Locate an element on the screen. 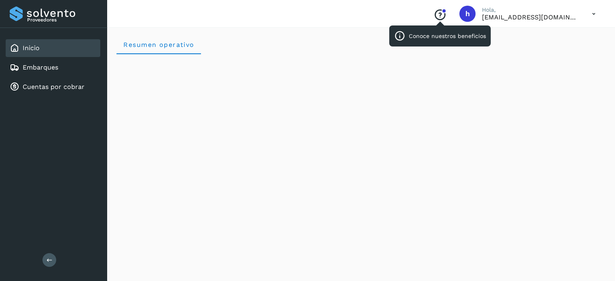  p: hpichardo@karesan.com.mx is located at coordinates (531, 17).